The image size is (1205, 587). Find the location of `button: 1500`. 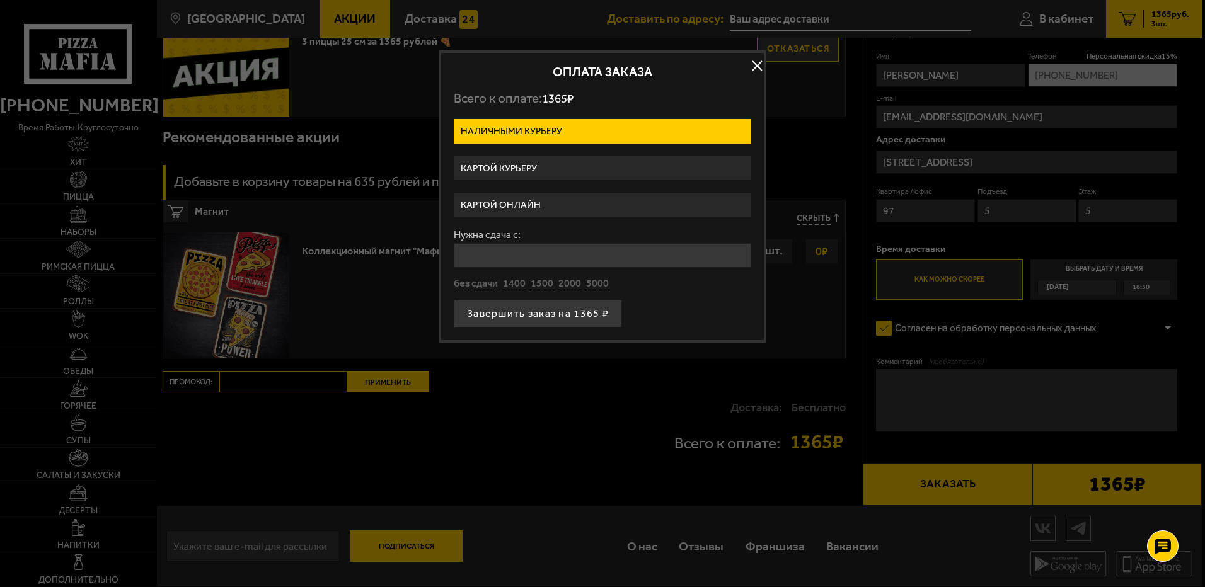

button: 1500 is located at coordinates (542, 284).